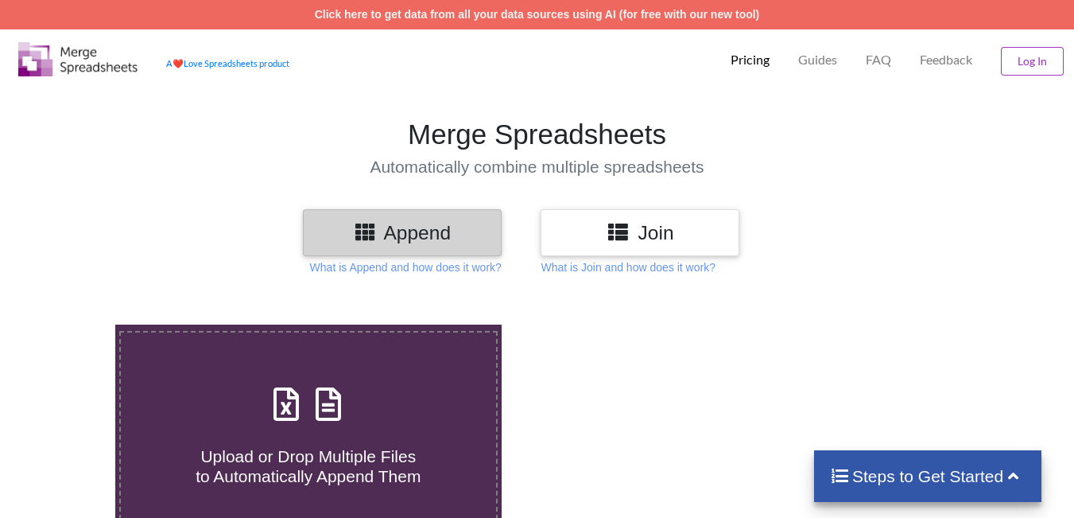  Describe the element at coordinates (627, 267) in the screenshot. I see `p: What is Join and how does it work?` at that location.